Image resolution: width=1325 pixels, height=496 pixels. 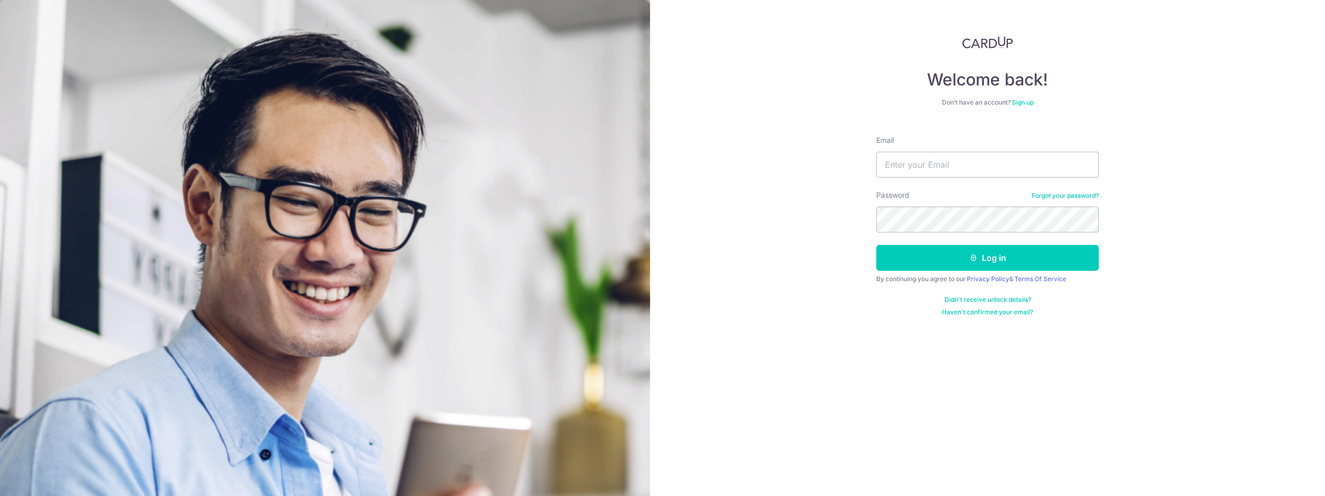 What do you see at coordinates (885, 140) in the screenshot?
I see `label: Email` at bounding box center [885, 140].